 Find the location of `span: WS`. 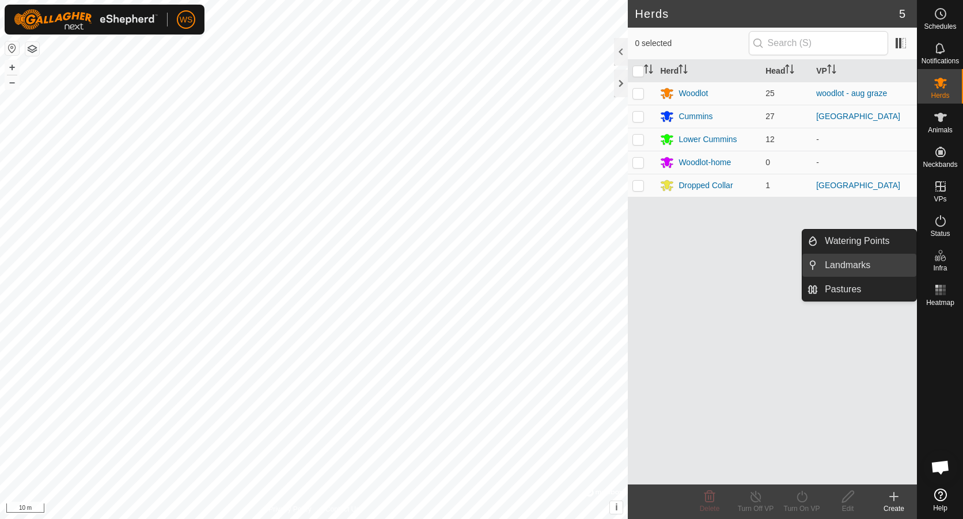

span: WS is located at coordinates (186, 20).